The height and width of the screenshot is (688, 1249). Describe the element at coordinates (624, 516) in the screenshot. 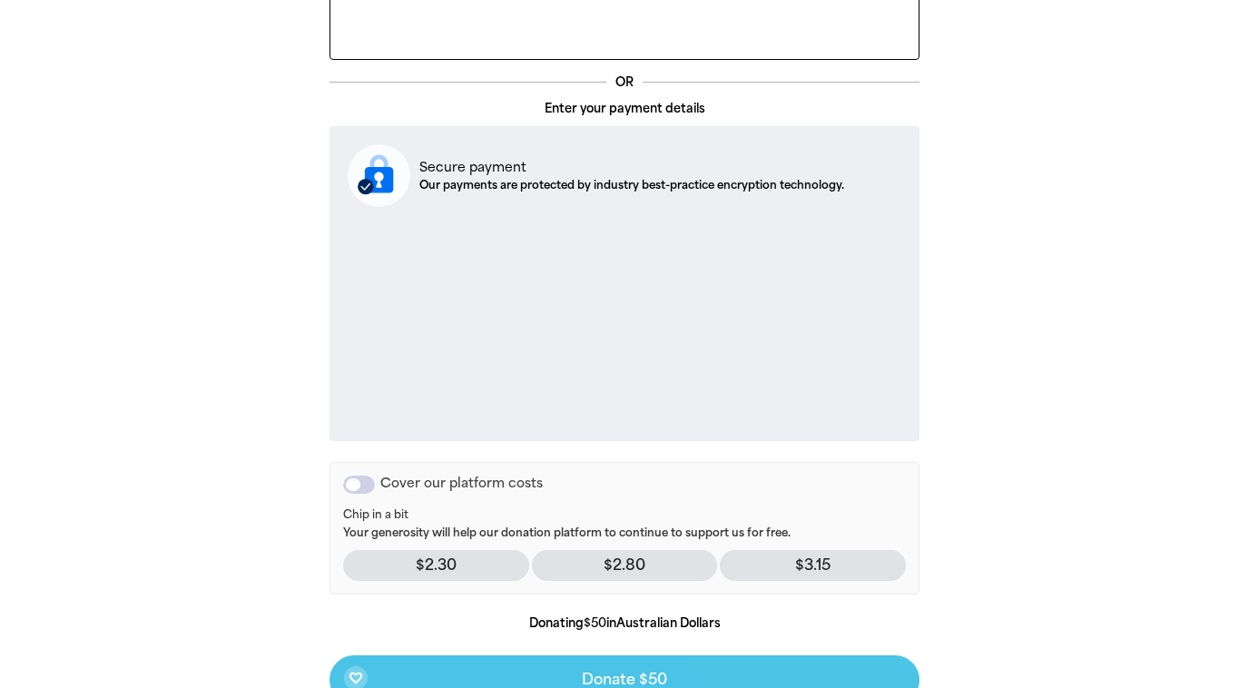

I see `span: Chip in a bit` at that location.